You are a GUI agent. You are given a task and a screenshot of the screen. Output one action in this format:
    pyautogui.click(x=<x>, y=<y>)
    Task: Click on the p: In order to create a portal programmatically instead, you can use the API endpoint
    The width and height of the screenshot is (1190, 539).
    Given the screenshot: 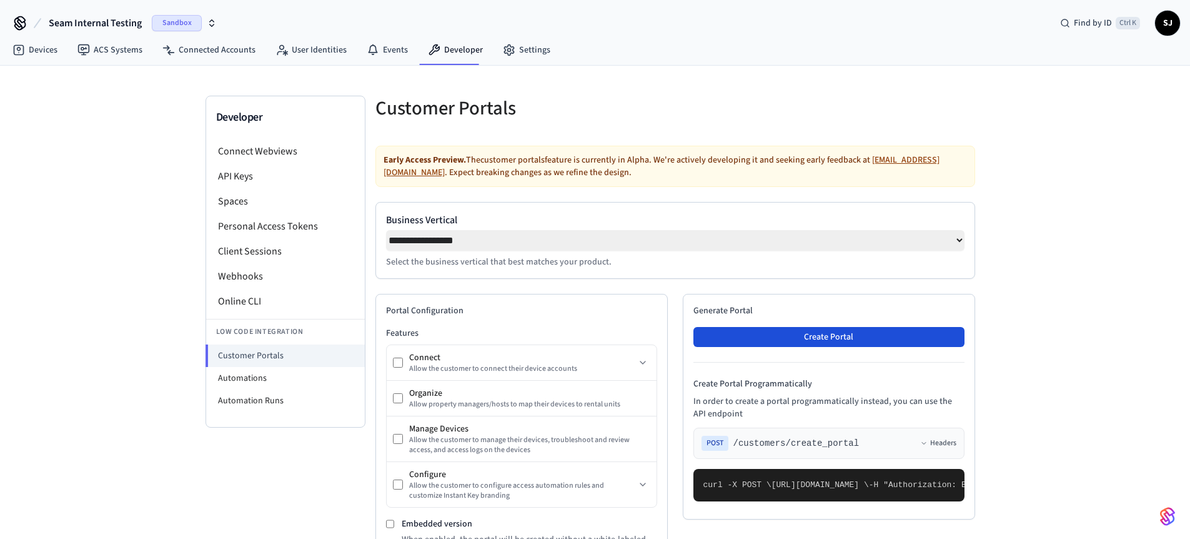 What is the action you would take?
    pyautogui.click(x=829, y=407)
    